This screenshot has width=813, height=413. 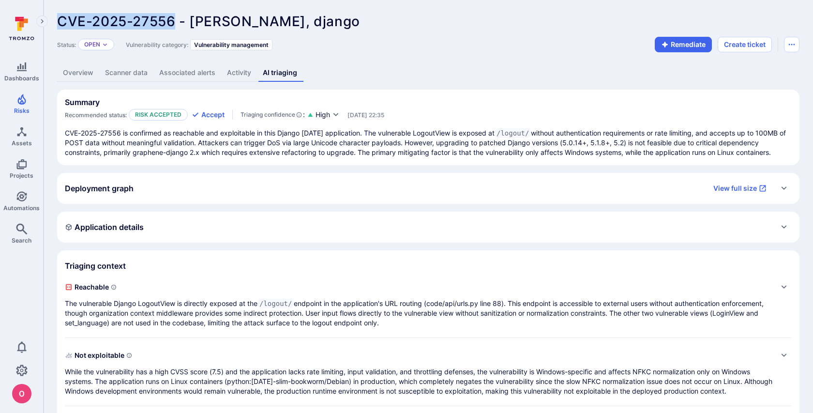 I want to click on span: High, so click(x=323, y=115).